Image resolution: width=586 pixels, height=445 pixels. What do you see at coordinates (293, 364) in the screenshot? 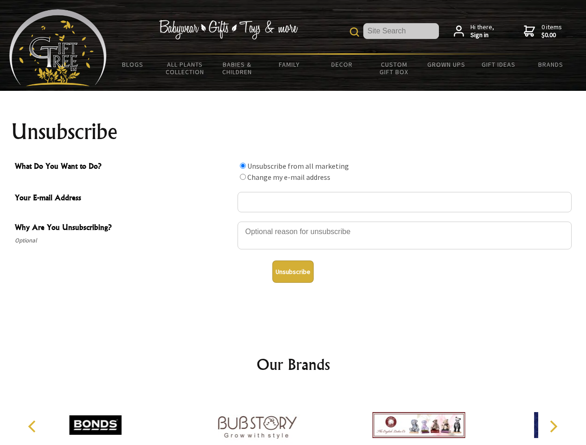
I see `h2: Our Brands` at bounding box center [293, 364].